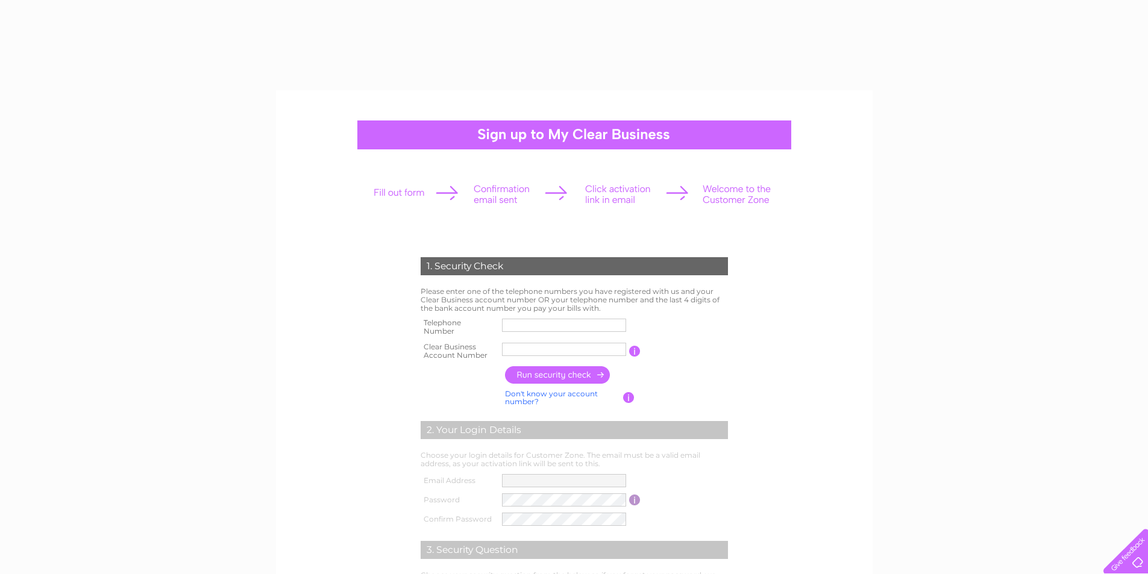 This screenshot has width=1148, height=574. What do you see at coordinates (574, 300) in the screenshot?
I see `td: Please enter one of the telephone numbers you have registered with us and your Clear Business acc...` at bounding box center [574, 300].